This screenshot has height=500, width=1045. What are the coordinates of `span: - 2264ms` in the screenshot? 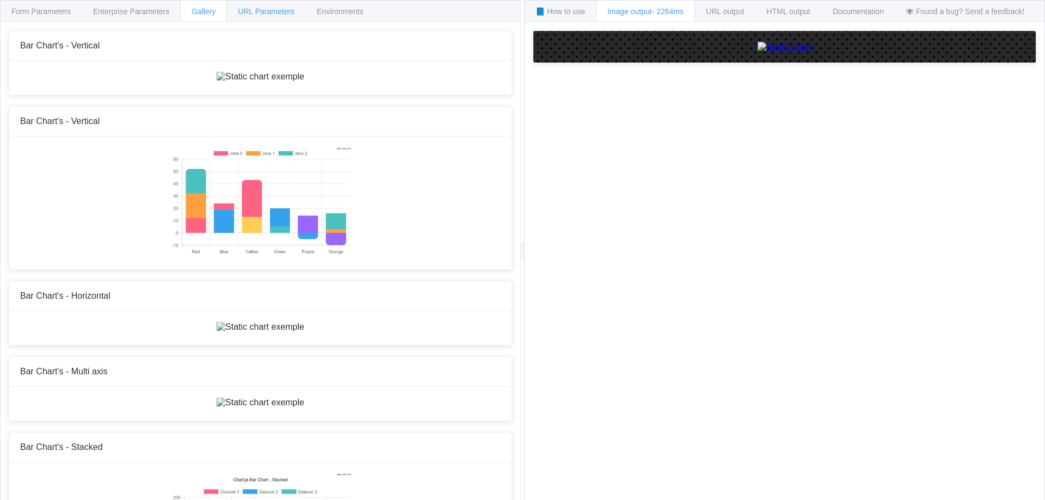 It's located at (668, 11).